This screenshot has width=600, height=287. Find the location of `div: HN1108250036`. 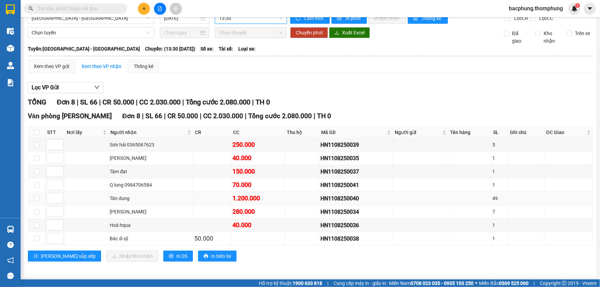

div: HN1108250036 is located at coordinates (356, 225).